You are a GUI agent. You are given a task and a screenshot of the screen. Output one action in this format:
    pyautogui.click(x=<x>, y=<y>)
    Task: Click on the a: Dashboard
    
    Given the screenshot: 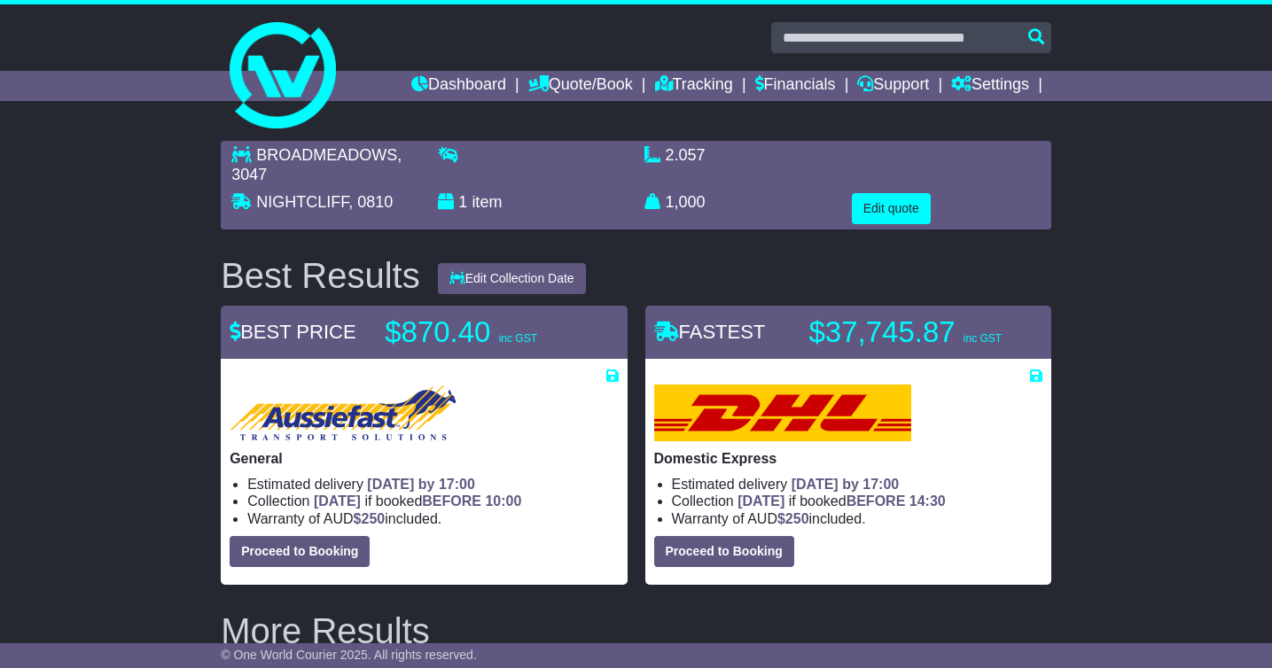 What is the action you would take?
    pyautogui.click(x=458, y=86)
    